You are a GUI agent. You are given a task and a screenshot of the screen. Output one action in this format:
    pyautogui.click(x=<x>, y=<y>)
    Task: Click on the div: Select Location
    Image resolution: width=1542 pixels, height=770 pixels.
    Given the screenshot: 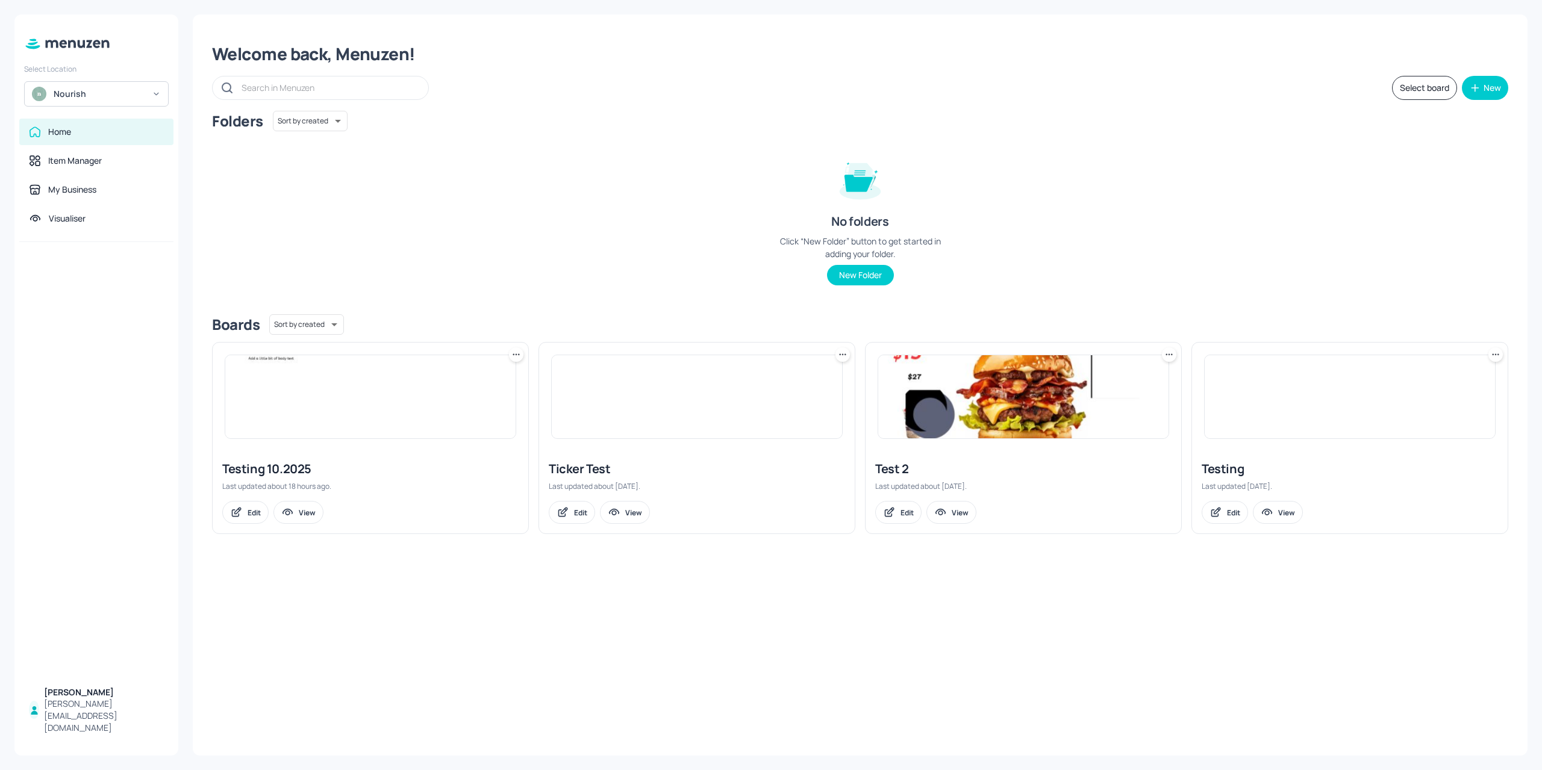 What is the action you would take?
    pyautogui.click(x=96, y=69)
    